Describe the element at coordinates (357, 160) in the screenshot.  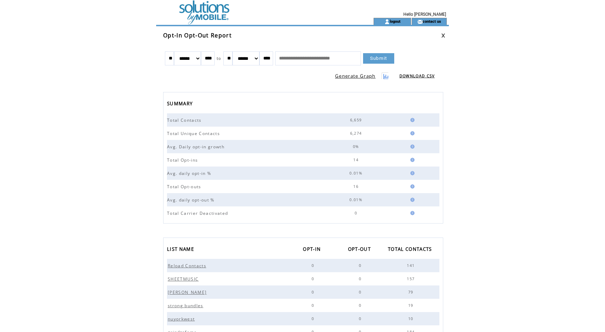
I see `span: 14` at that location.